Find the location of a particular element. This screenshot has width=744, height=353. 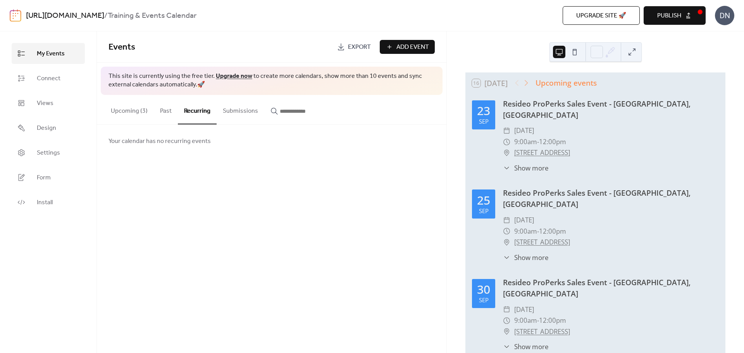

span: Views is located at coordinates (45, 103).